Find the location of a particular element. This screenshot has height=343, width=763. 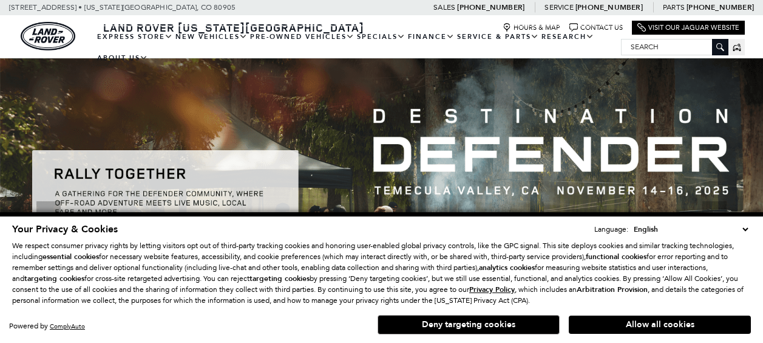

u: Privacy Policy is located at coordinates (492, 289).